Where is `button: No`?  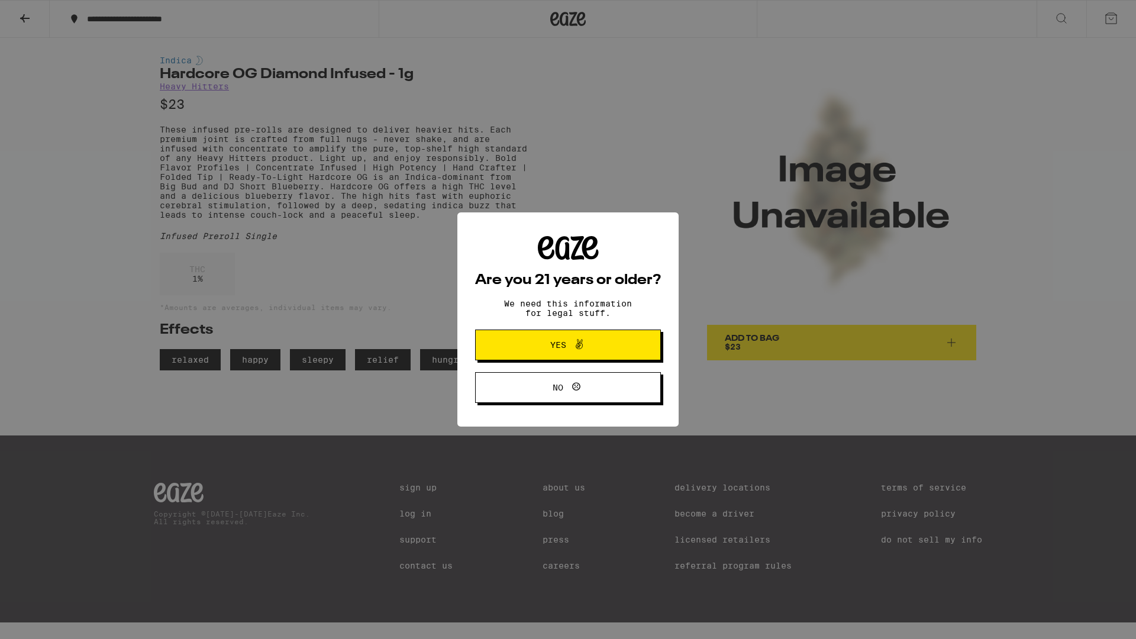
button: No is located at coordinates (568, 388).